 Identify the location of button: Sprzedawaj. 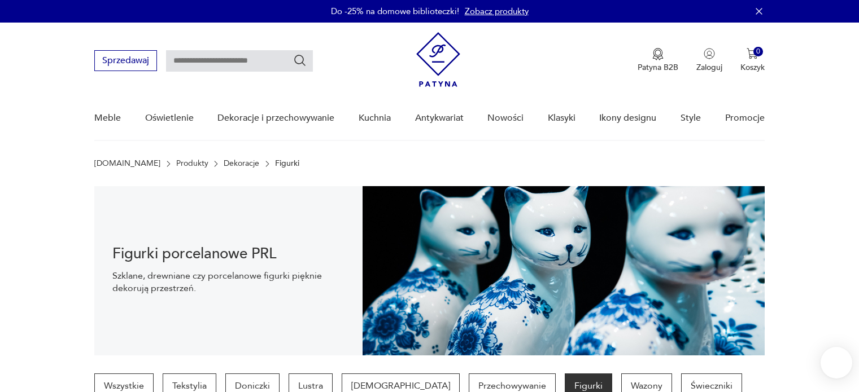
(125, 60).